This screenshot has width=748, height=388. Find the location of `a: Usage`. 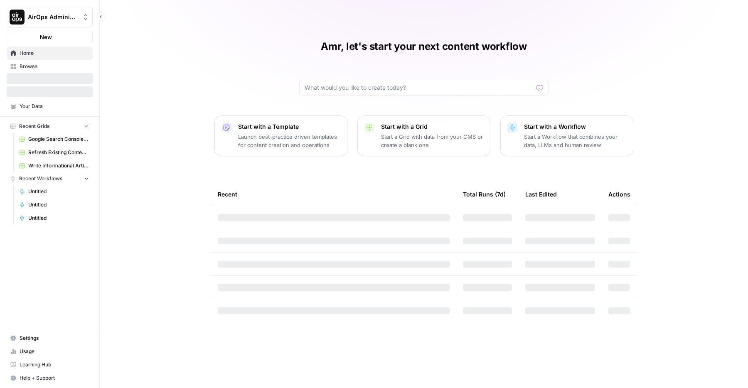

a: Usage is located at coordinates (49, 352).